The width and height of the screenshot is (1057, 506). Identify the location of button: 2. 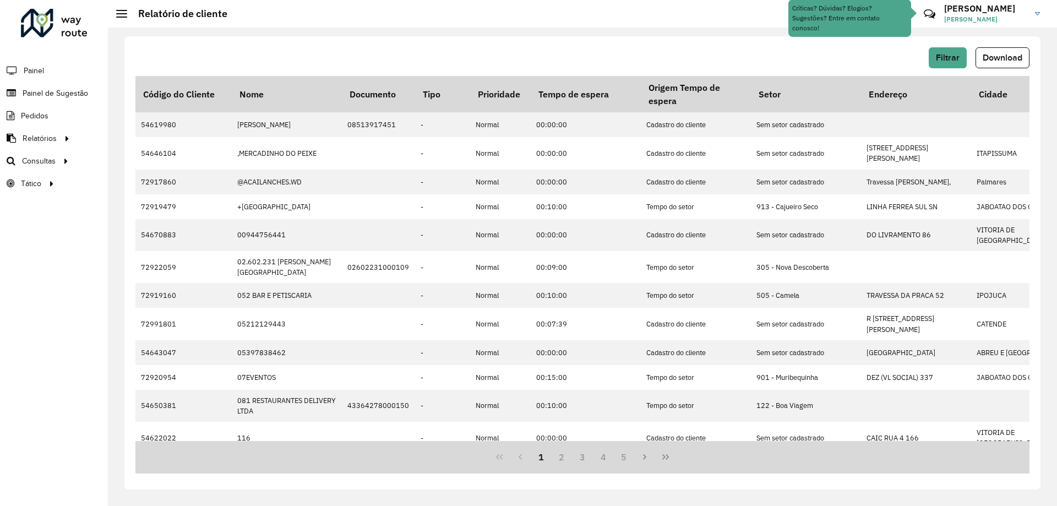
(561, 457).